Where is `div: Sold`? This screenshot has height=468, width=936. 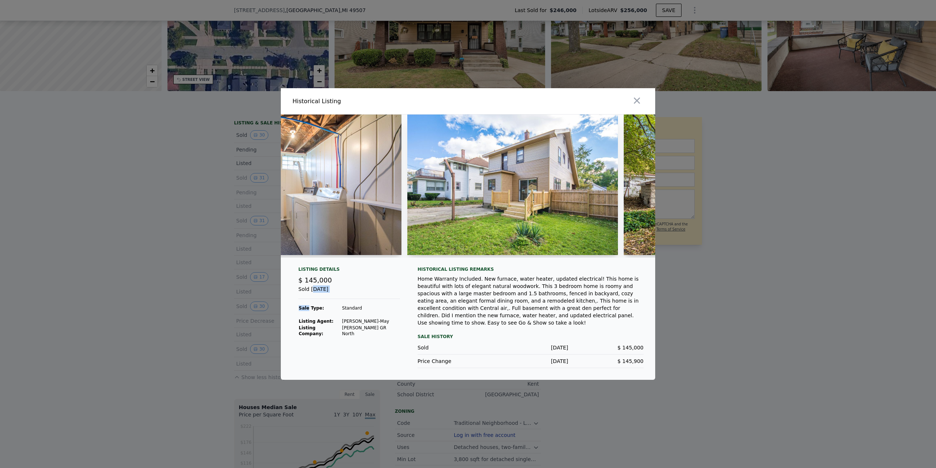 div: Sold is located at coordinates (455, 347).